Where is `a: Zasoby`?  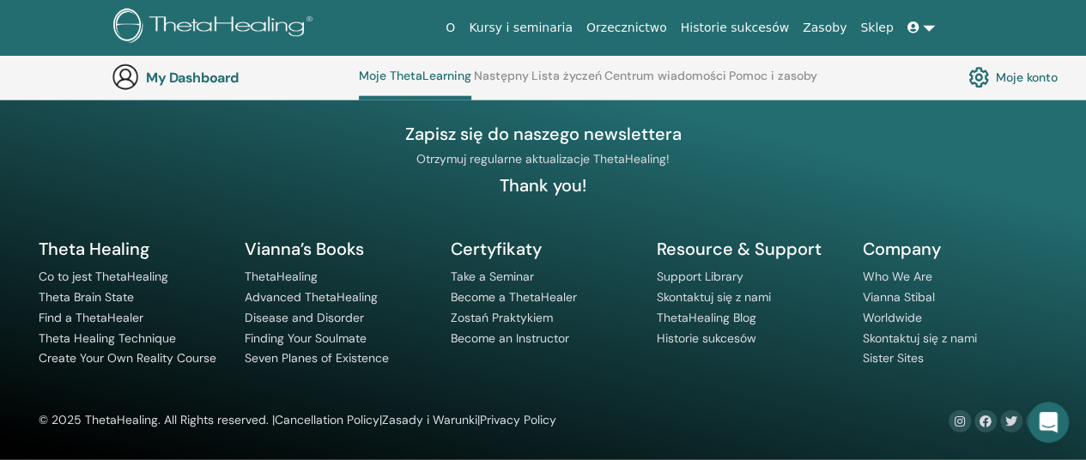 a: Zasoby is located at coordinates (824, 27).